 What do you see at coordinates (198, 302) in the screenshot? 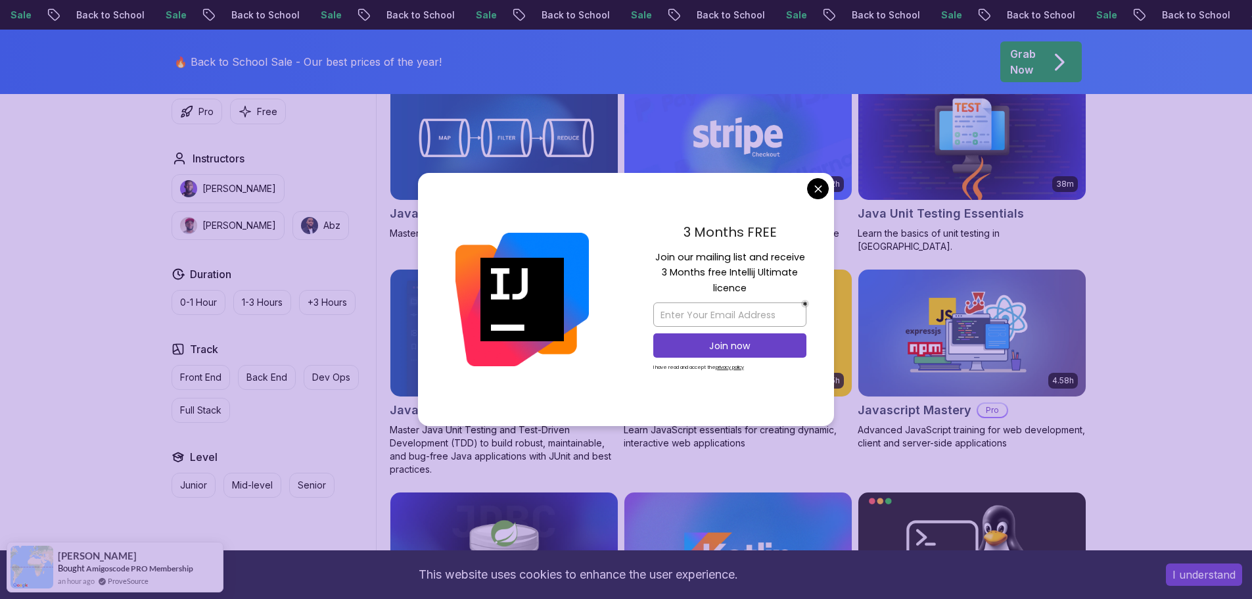
I see `button: 0-1 Hour` at bounding box center [198, 302].